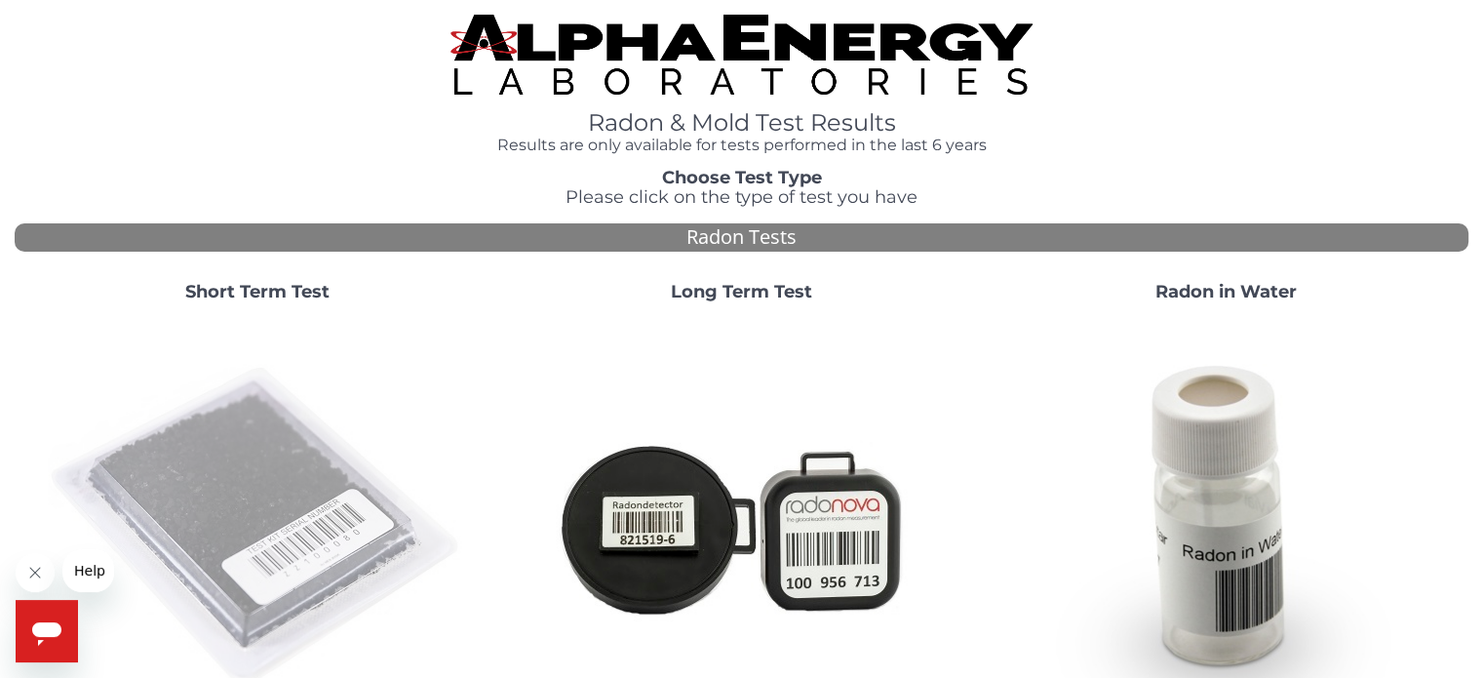 The height and width of the screenshot is (678, 1483). What do you see at coordinates (742, 177) in the screenshot?
I see `strong: Choose Test Type` at bounding box center [742, 177].